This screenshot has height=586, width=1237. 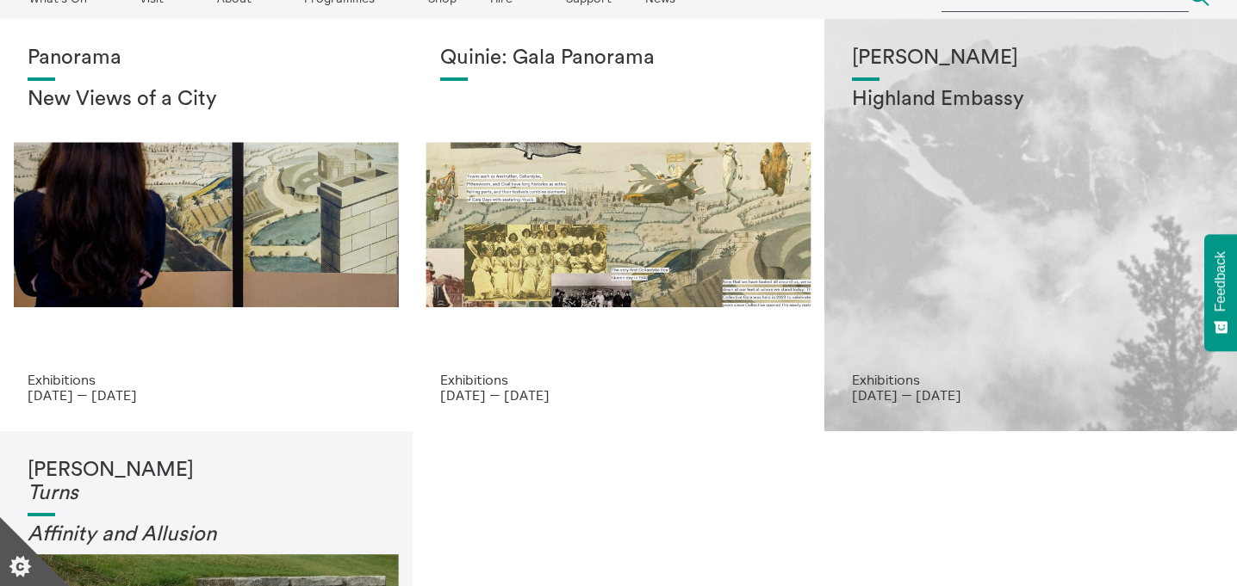 I want to click on h1: Quinie: Gala Panorama, so click(x=618, y=59).